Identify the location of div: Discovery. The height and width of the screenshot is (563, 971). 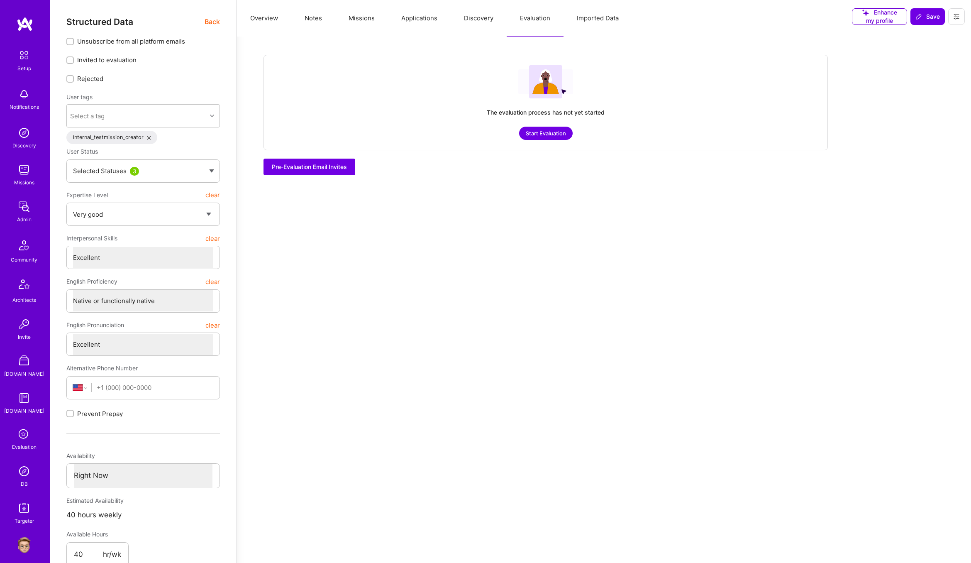
(24, 145).